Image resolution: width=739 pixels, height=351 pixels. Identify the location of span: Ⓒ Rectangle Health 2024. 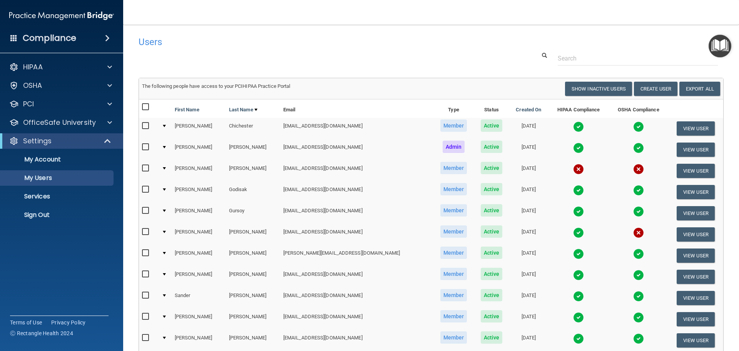
(42, 333).